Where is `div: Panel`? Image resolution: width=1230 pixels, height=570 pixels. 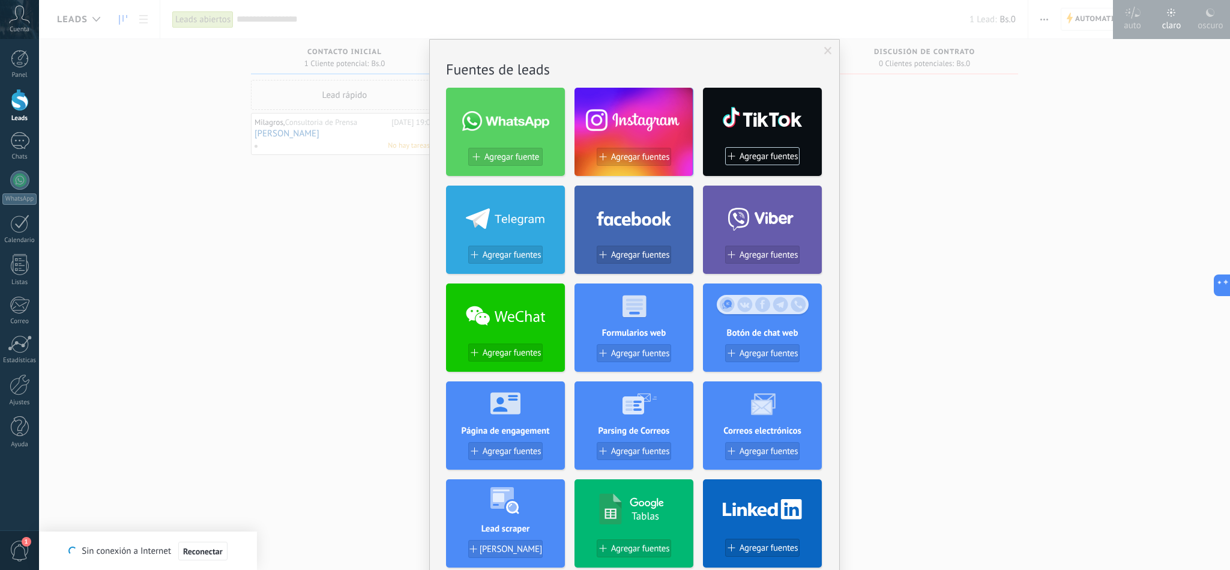
div: Panel is located at coordinates (20, 75).